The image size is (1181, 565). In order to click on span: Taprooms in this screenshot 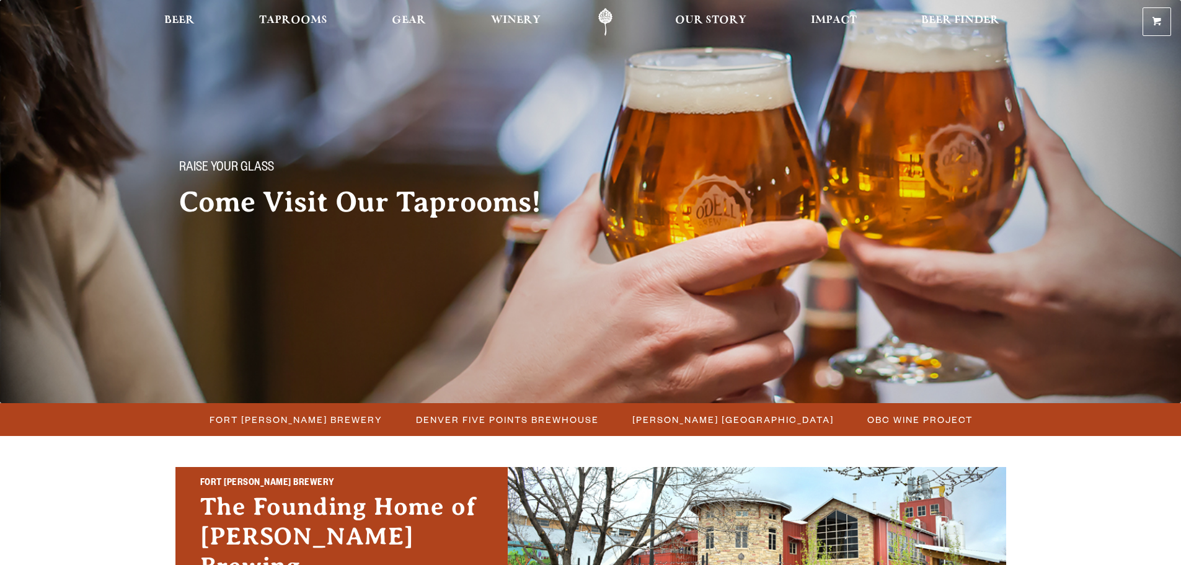, I will do `click(293, 20)`.